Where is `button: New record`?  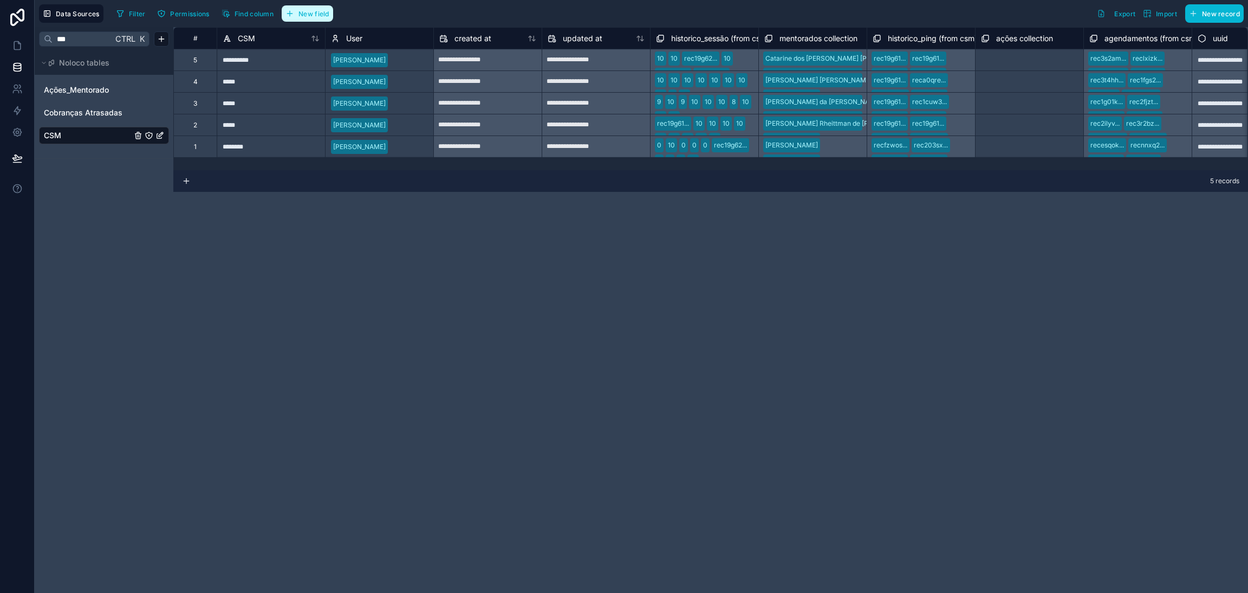
button: New record is located at coordinates (1215, 14).